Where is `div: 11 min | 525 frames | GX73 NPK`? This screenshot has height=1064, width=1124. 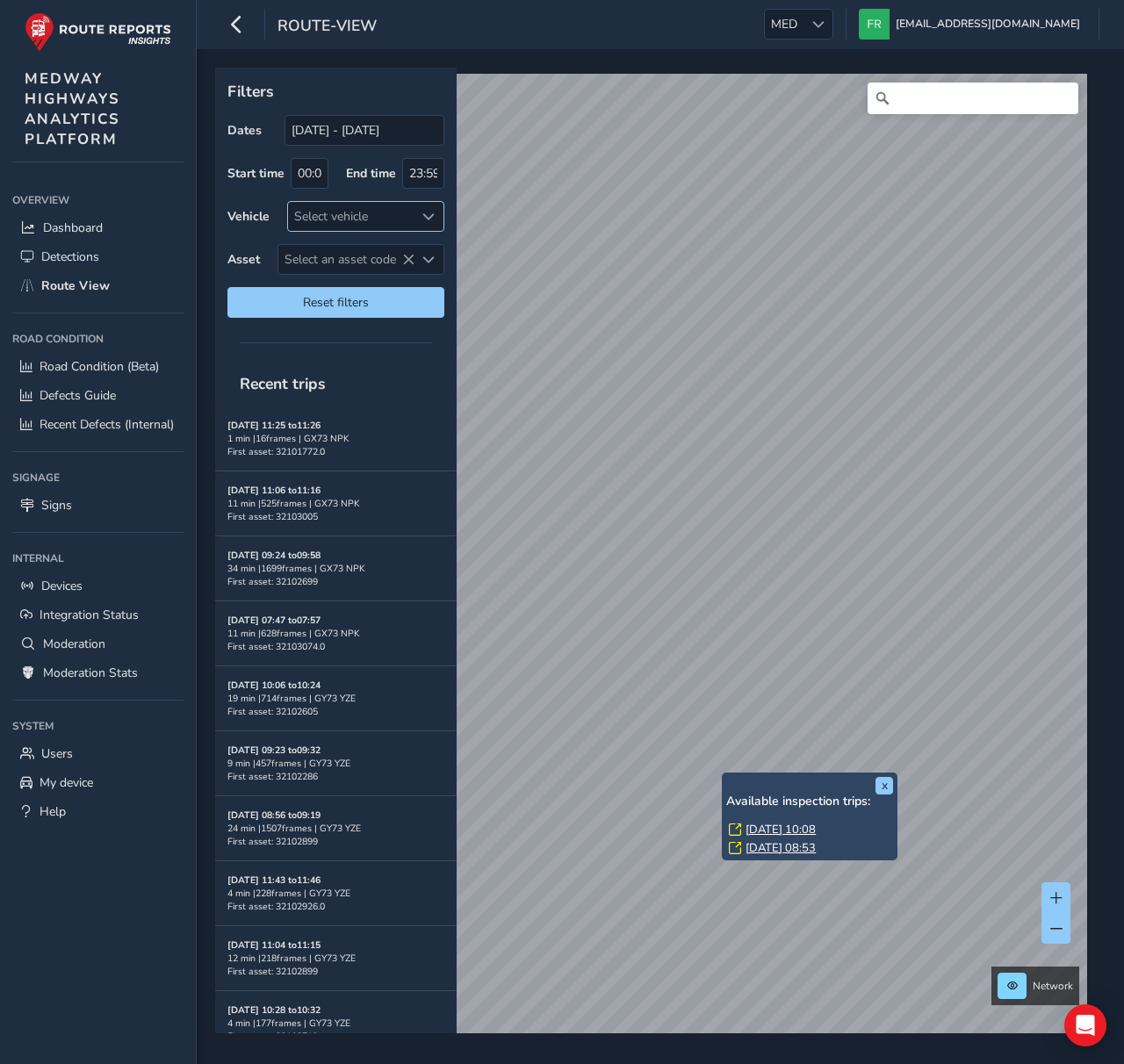
div: 11 min | 525 frames | GX73 NPK is located at coordinates (335, 503).